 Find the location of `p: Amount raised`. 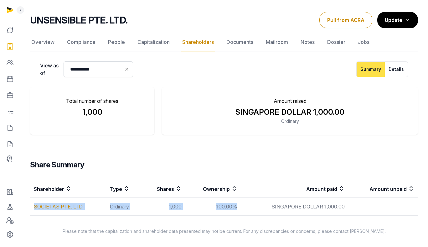

p: Amount raised is located at coordinates (290, 101).